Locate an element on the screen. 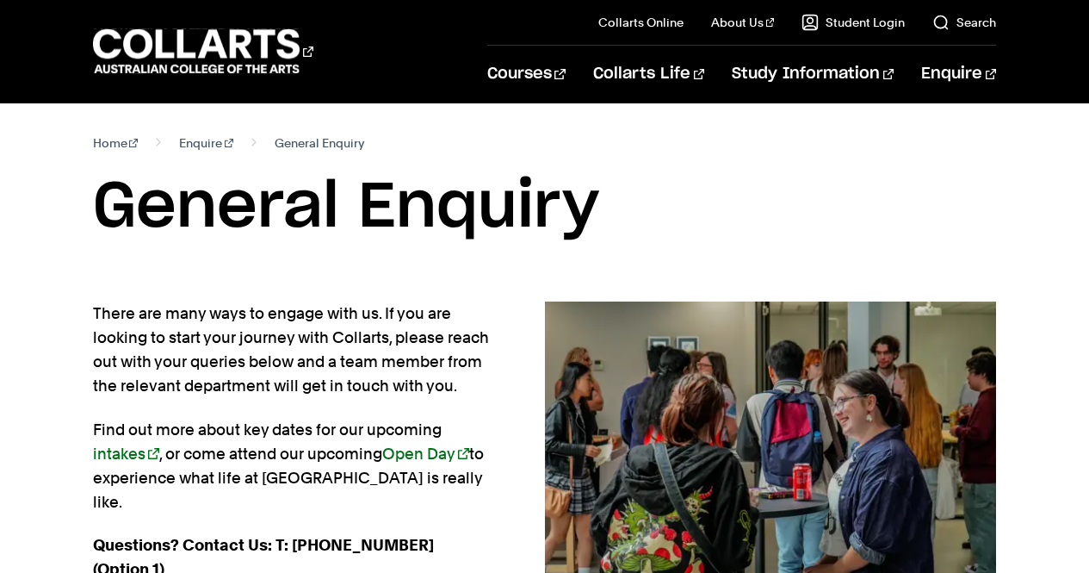  div: Go to homepage is located at coordinates (203, 51).